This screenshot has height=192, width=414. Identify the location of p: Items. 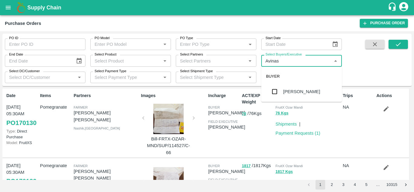
(55, 95).